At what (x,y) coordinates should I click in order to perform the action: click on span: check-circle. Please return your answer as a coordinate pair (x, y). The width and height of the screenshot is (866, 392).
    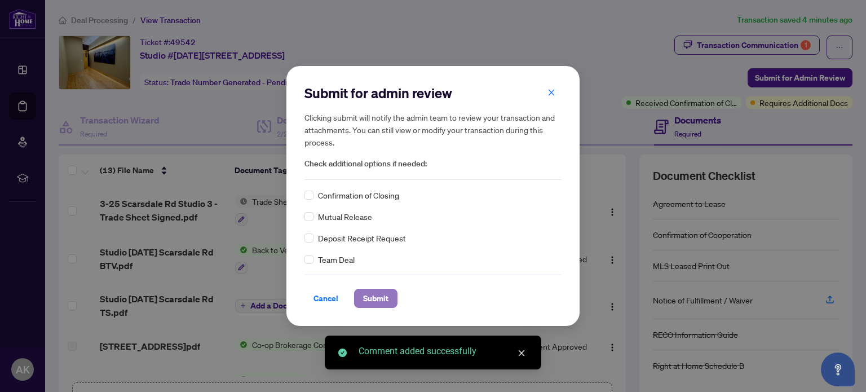
    Looking at the image, I should click on (342, 353).